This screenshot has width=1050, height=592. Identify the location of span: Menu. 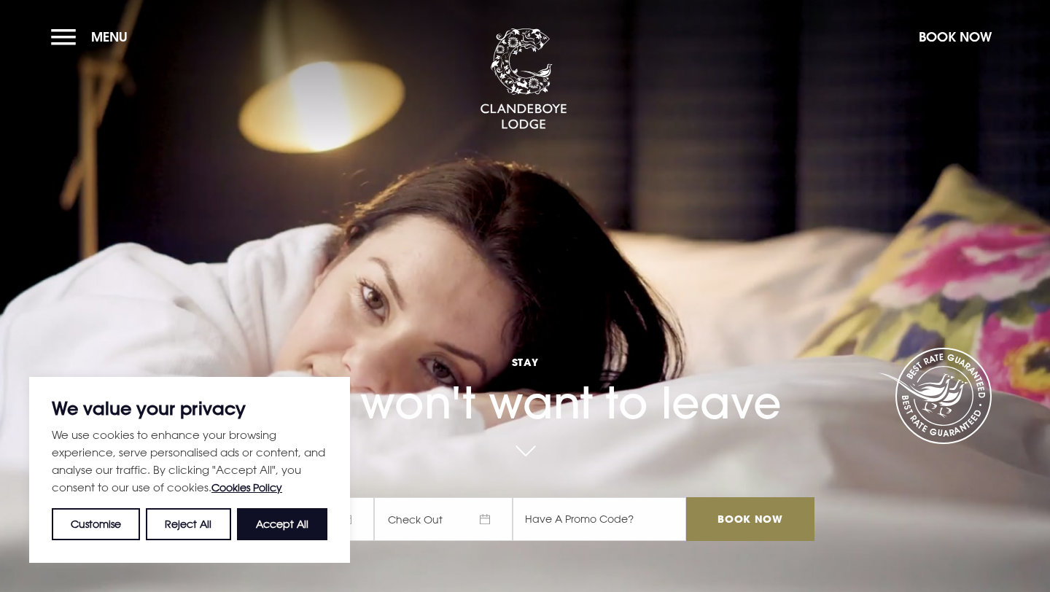
(109, 36).